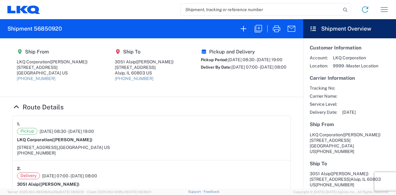 The height and width of the screenshot is (195, 396). Describe the element at coordinates (243, 52) in the screenshot. I see `h5: Pickup and Delivery` at that location.